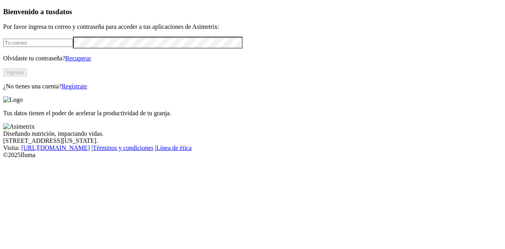 The image size is (505, 249). Describe the element at coordinates (252, 12) in the screenshot. I see `h3: Bienvenido a tus` at that location.